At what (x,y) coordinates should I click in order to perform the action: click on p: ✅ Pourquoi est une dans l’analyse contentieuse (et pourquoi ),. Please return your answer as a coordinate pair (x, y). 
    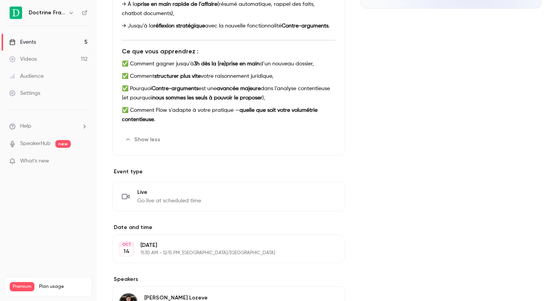
    Looking at the image, I should click on (229, 93).